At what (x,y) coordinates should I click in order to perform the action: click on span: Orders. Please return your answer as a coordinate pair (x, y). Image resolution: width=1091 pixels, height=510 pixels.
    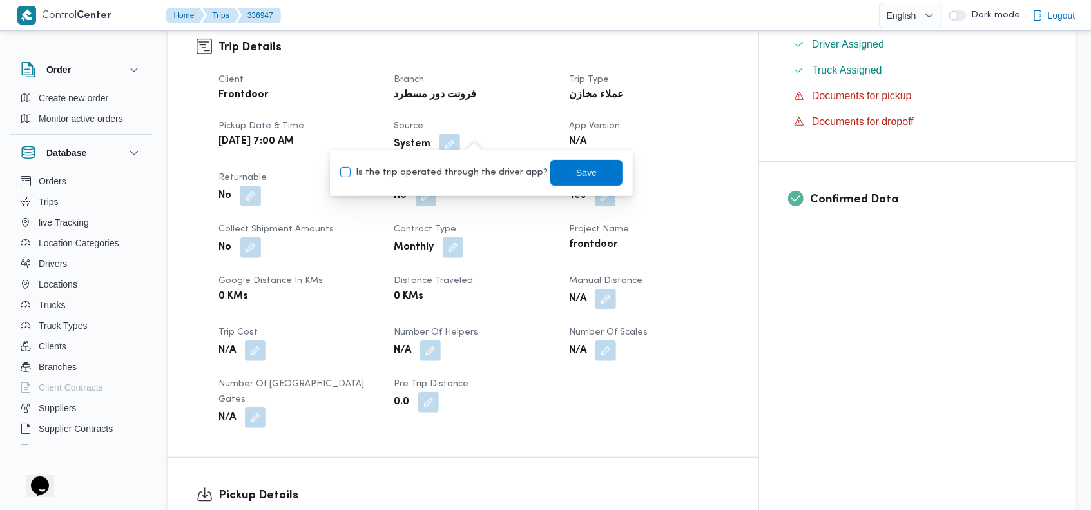
    Looking at the image, I should click on (52, 181).